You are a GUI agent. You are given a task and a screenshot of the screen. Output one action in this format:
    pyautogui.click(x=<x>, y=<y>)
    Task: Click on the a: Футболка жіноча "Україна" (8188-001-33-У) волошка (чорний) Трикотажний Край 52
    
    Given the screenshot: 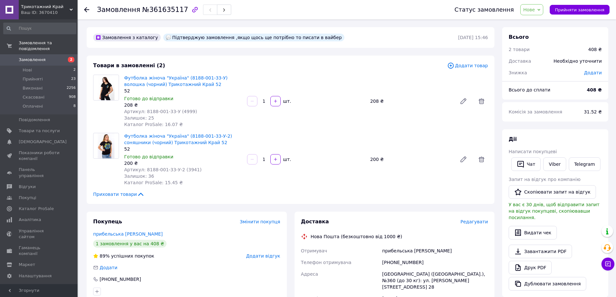 What is the action you would take?
    pyautogui.click(x=176, y=81)
    